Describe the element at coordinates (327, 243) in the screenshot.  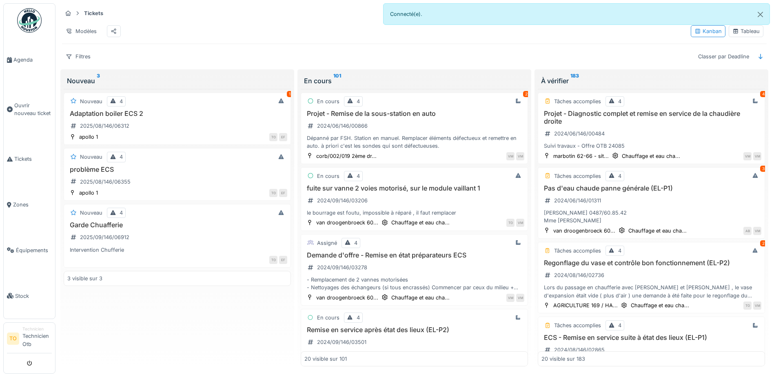
I see `div: Assigné` at that location.